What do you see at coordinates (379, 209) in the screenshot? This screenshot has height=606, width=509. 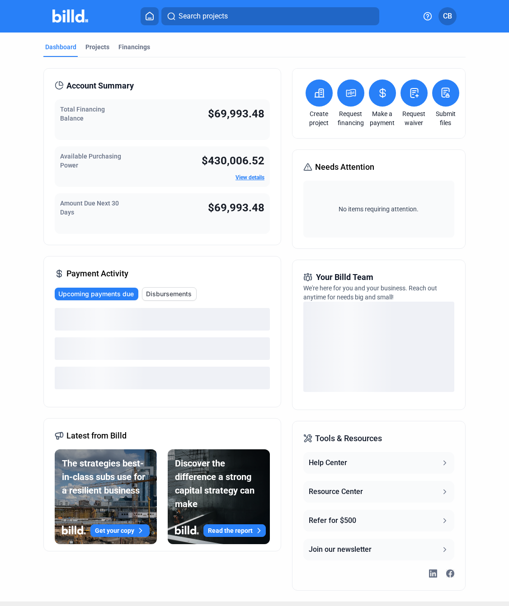 I see `span: No items requiring attention.` at bounding box center [379, 209].